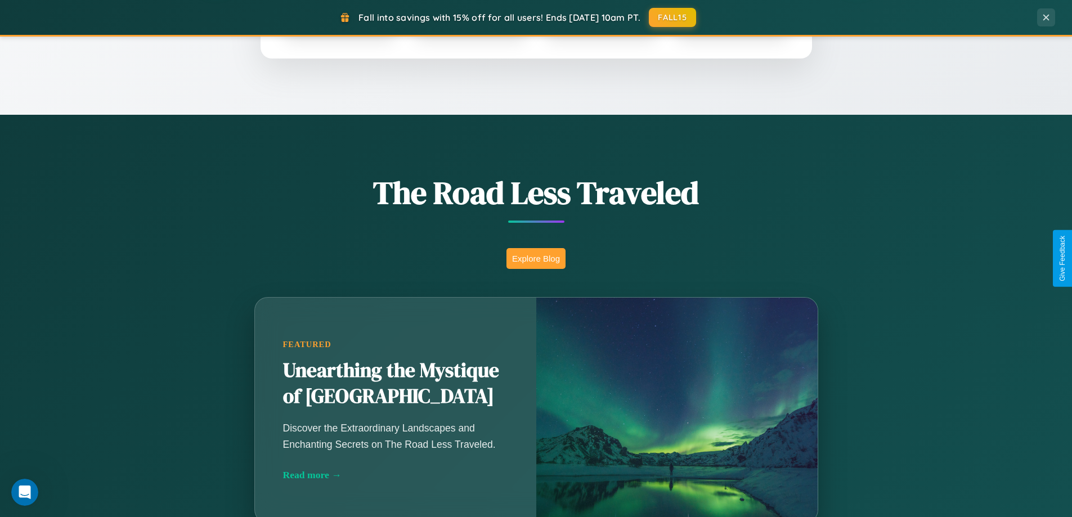 The height and width of the screenshot is (517, 1072). Describe the element at coordinates (395, 475) in the screenshot. I see `div: Read more →` at that location.